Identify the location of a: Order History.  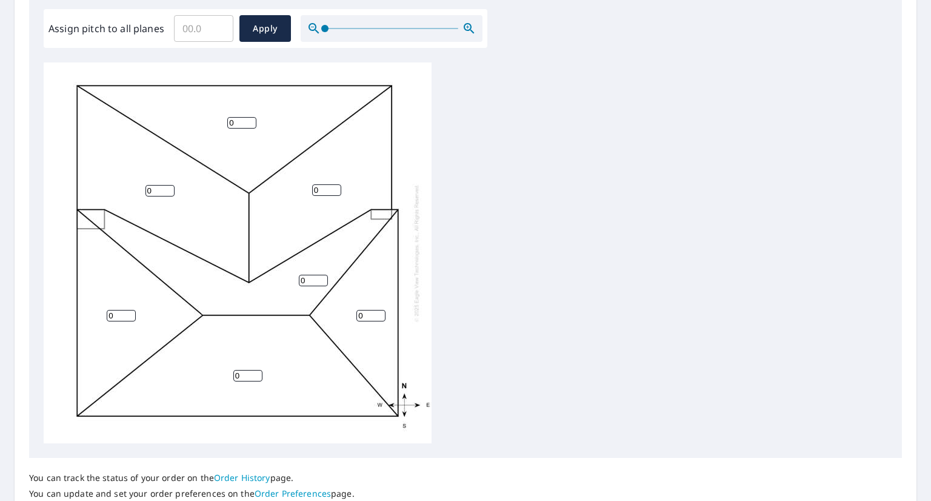
(242, 477).